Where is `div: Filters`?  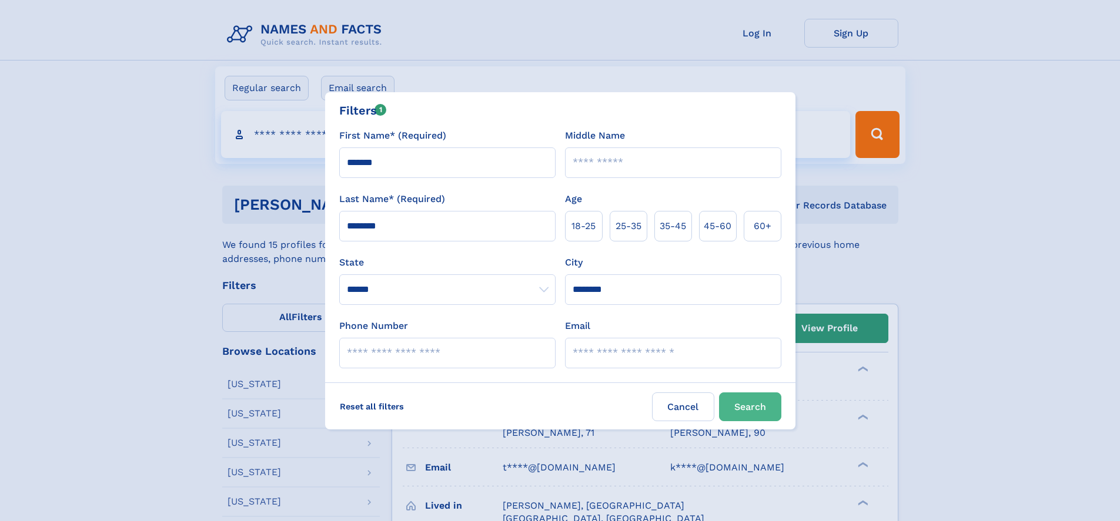
div: Filters is located at coordinates (363, 111).